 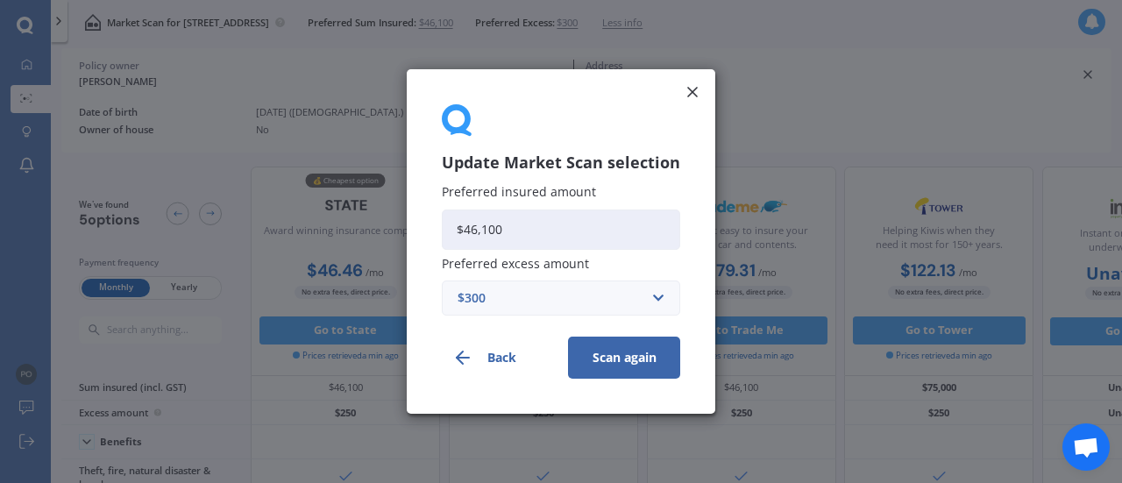 I want to click on div: $300, so click(x=551, y=298).